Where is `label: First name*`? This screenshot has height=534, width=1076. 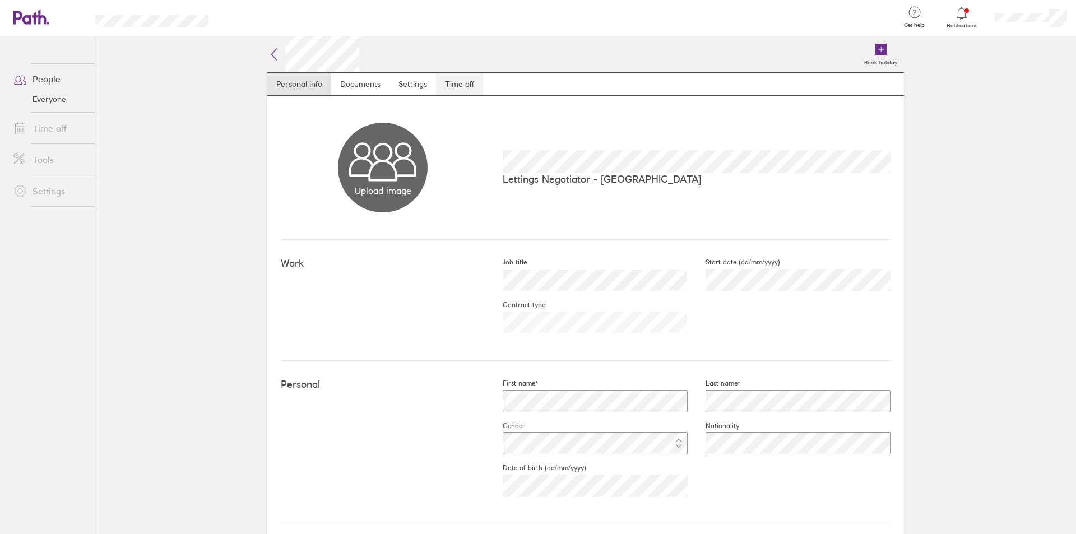
label: First name* is located at coordinates (511, 383).